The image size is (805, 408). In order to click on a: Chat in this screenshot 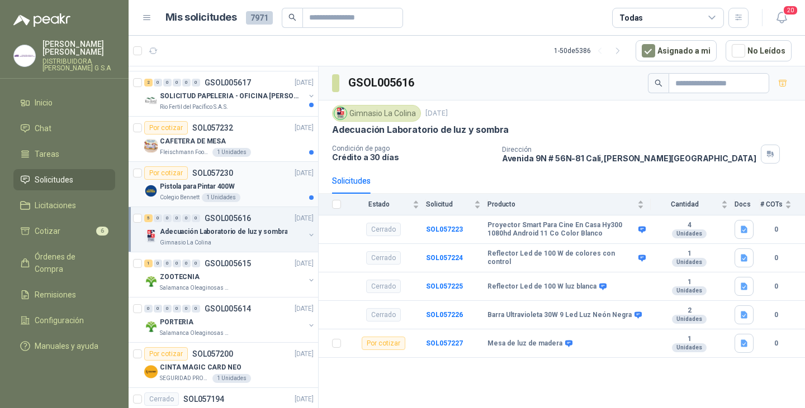, I will do `click(64, 128)`.